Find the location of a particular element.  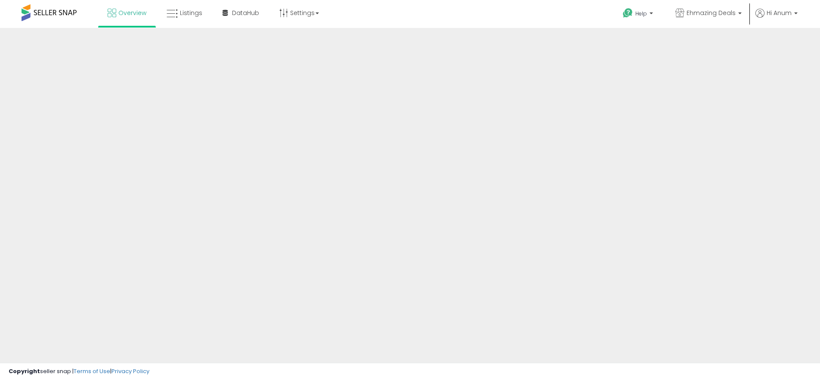

a: Hi Anum is located at coordinates (776, 18).